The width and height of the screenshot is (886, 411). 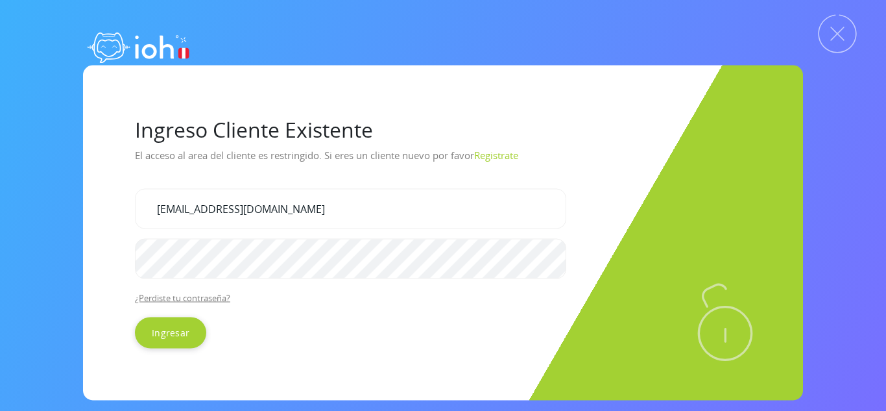 What do you see at coordinates (350, 208) in the screenshot?
I see `input: Tu correo` at bounding box center [350, 208].